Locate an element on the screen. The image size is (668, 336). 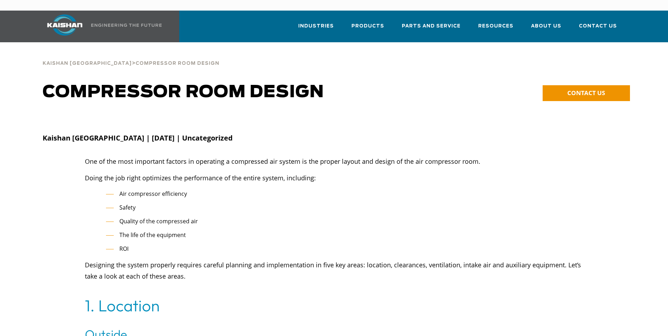
img: Engineering the future is located at coordinates (126, 25).